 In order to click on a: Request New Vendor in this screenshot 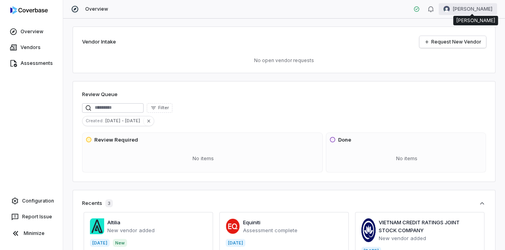, I will do `click(453, 42)`.